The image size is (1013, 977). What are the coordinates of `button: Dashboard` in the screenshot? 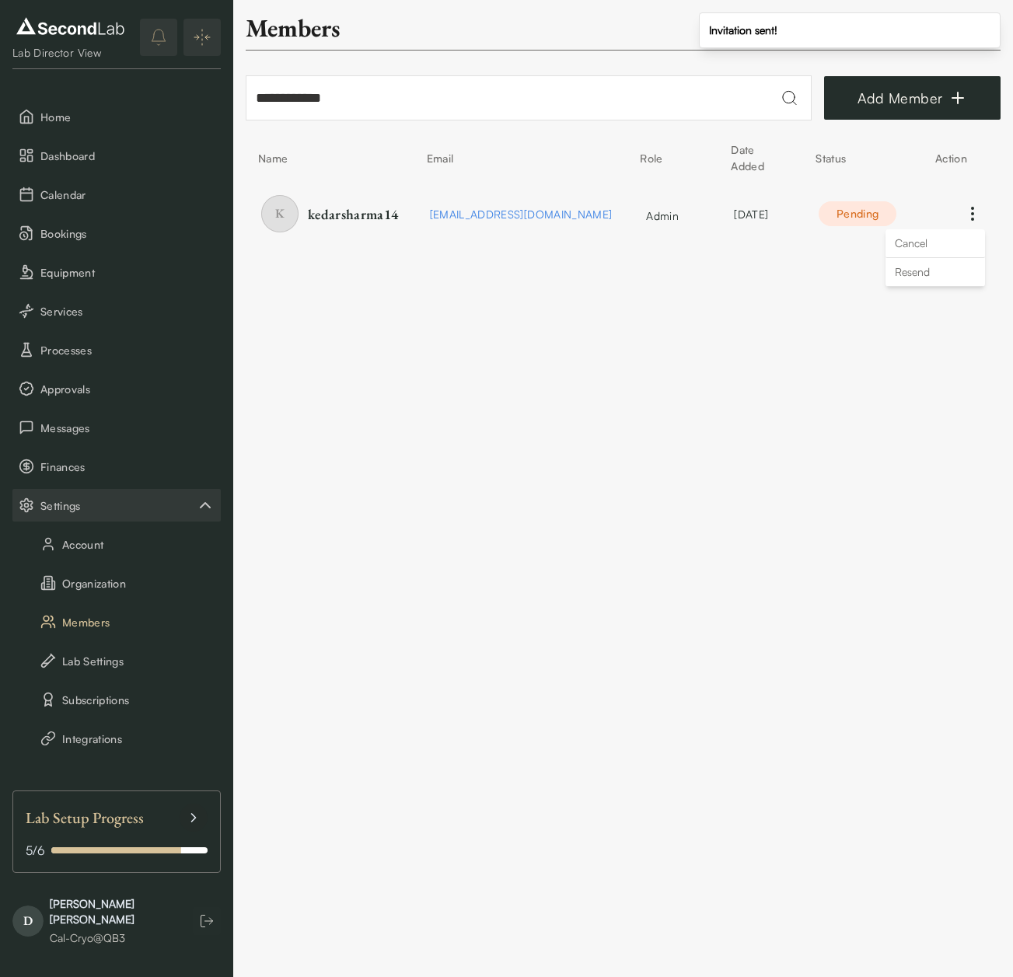 It's located at (117, 155).